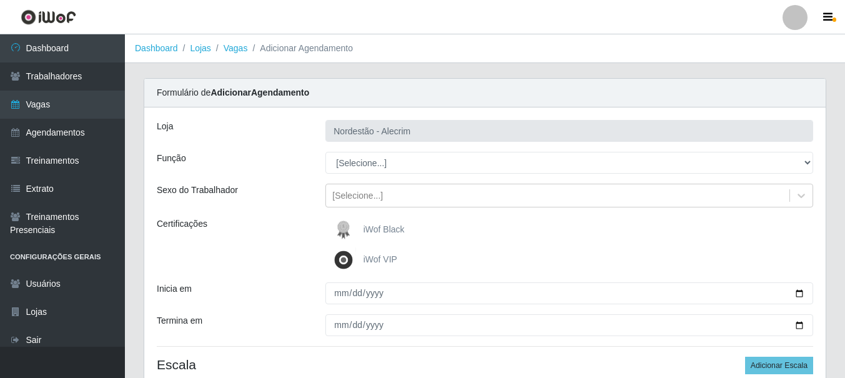  What do you see at coordinates (381, 259) in the screenshot?
I see `span: iWof VIP` at bounding box center [381, 259].